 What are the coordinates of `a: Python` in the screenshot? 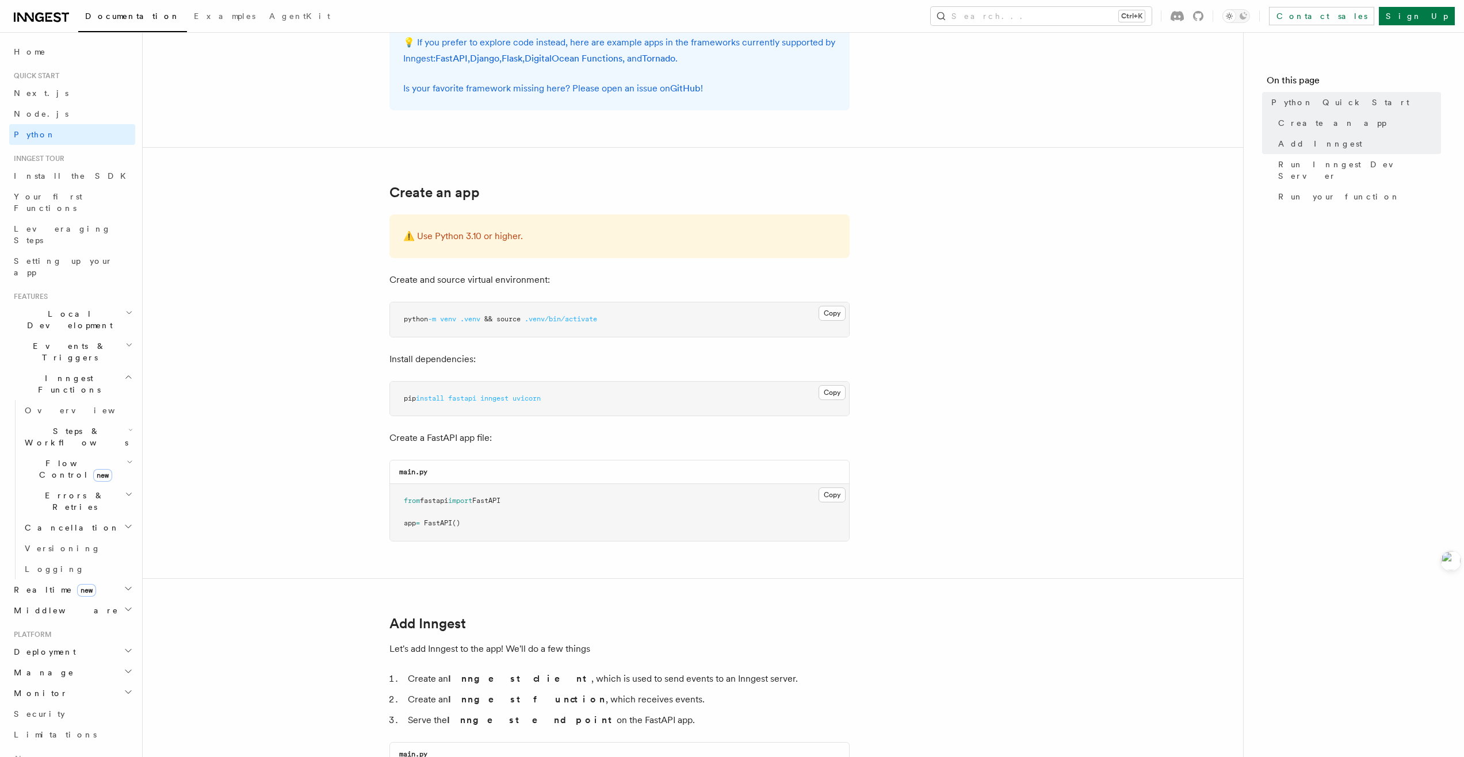 It's located at (72, 135).